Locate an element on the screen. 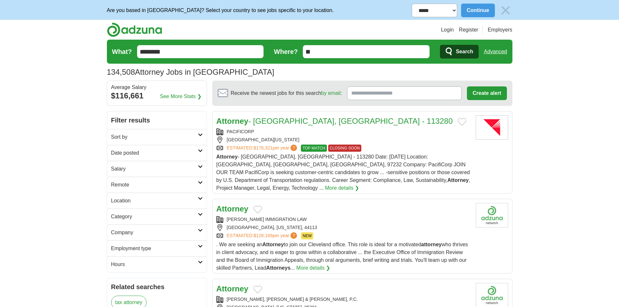 This screenshot has width=619, height=307. img: Adzuna logo is located at coordinates (134, 30).